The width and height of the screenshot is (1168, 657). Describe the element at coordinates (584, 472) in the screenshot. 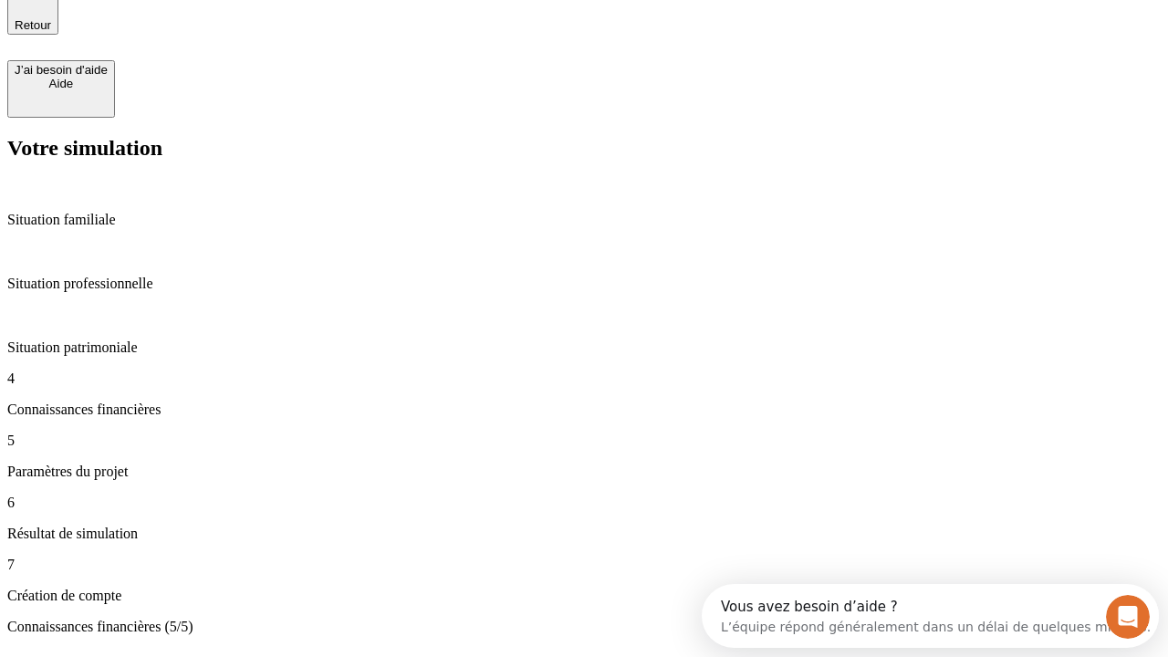

I see `p: Paramètres du projet` at that location.